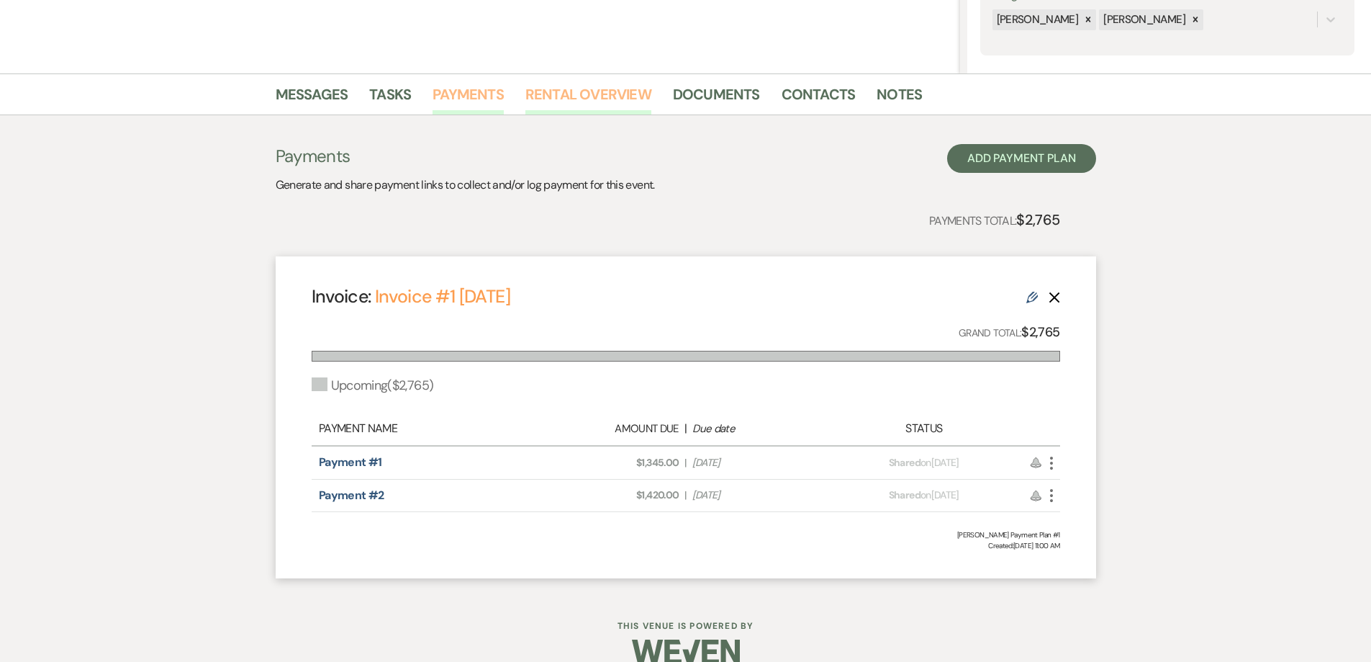  I want to click on a: Notes, so click(899, 99).